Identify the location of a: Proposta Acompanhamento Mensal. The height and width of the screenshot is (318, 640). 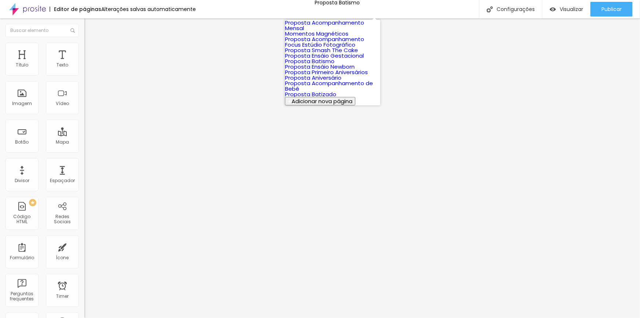
(325, 25).